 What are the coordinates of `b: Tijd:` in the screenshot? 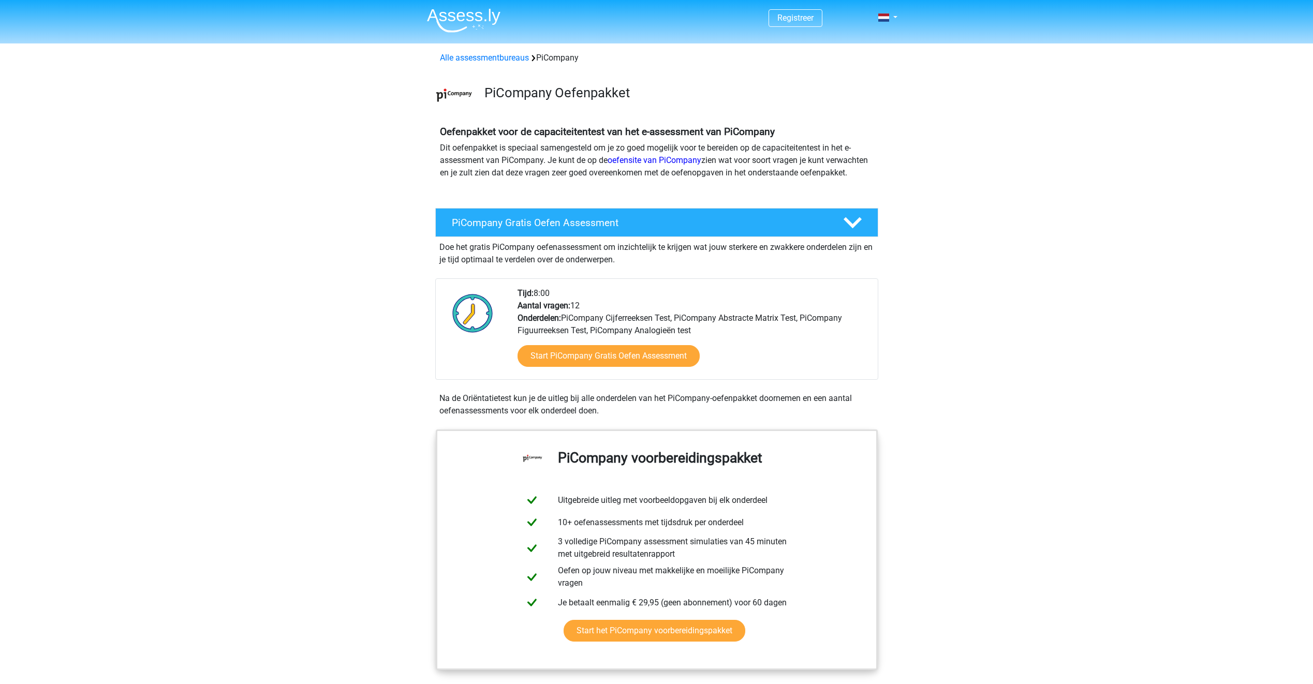 It's located at (525, 293).